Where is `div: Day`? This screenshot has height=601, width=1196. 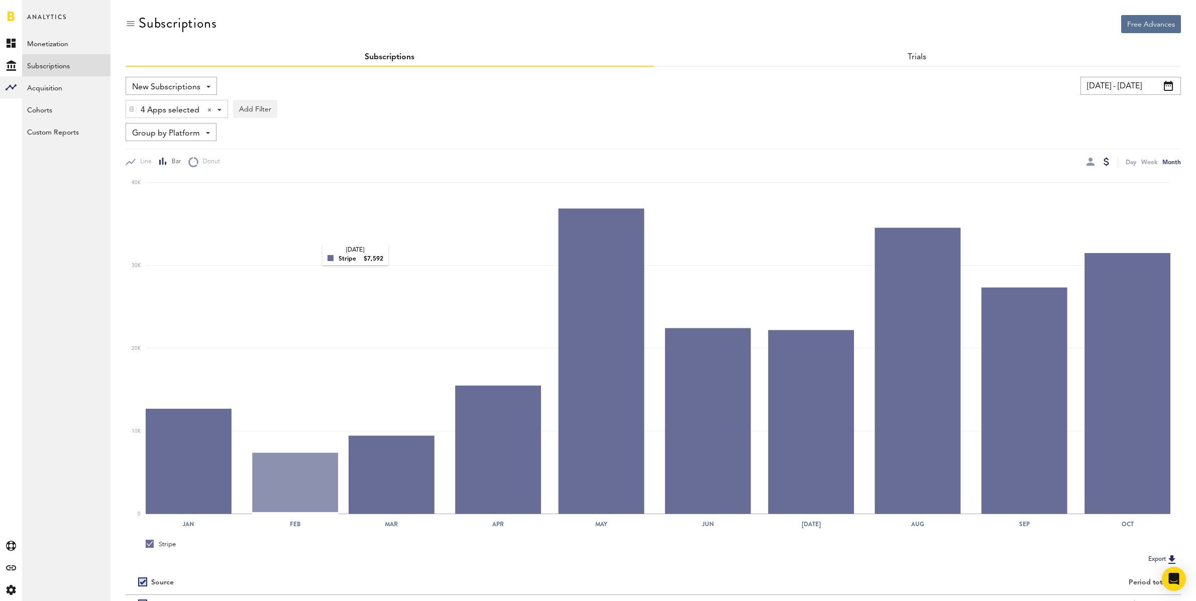
div: Day is located at coordinates (1131, 162).